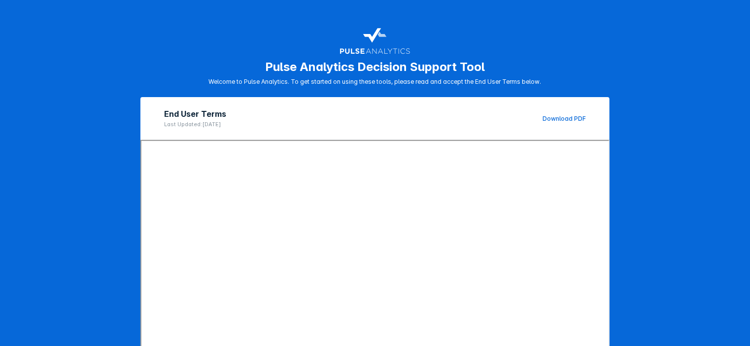  Describe the element at coordinates (375, 81) in the screenshot. I see `p: Welcome to Pulse Analytics. To get started on using these tools, please read and accept the End U...` at that location.